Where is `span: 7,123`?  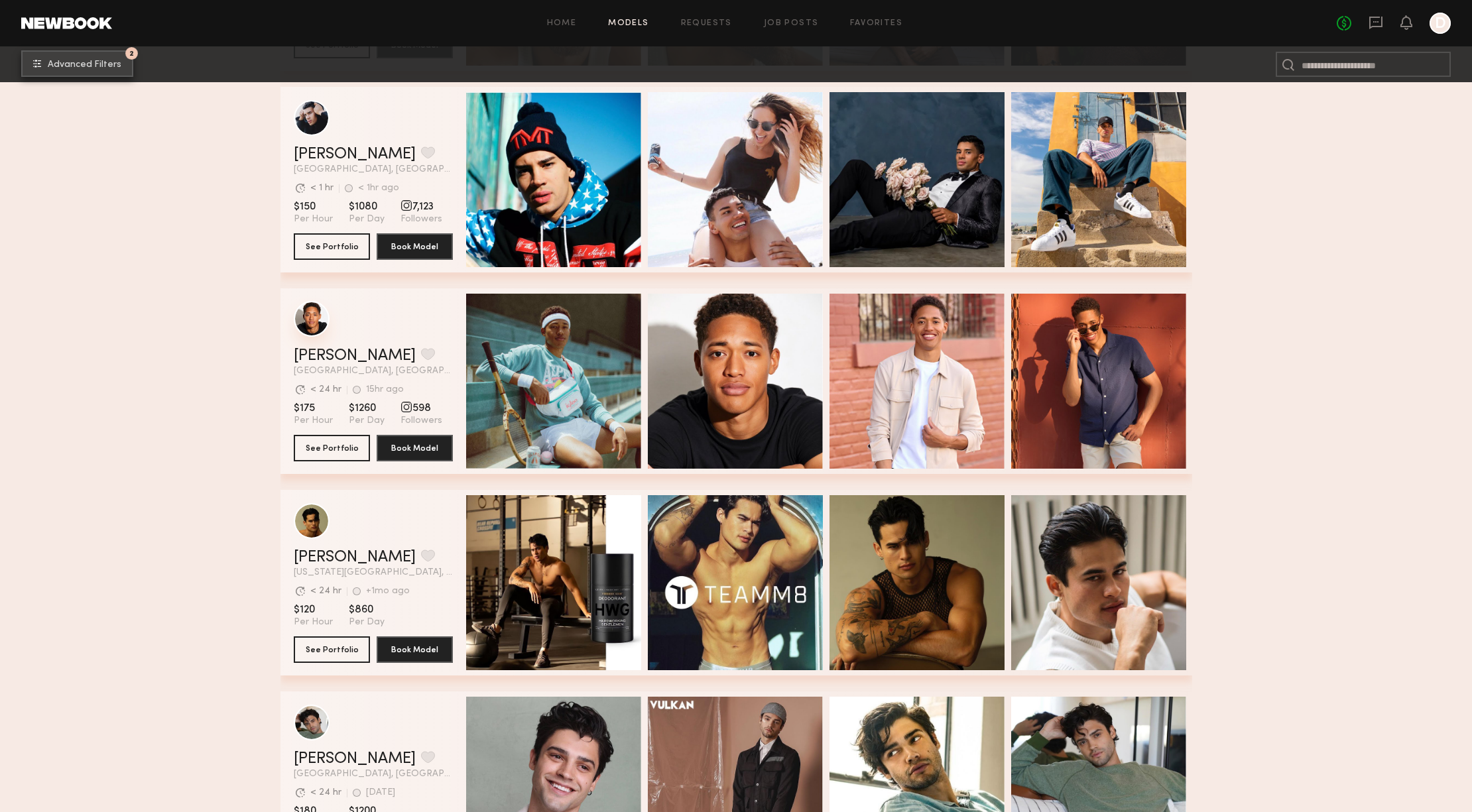
span: 7,123 is located at coordinates (421, 207).